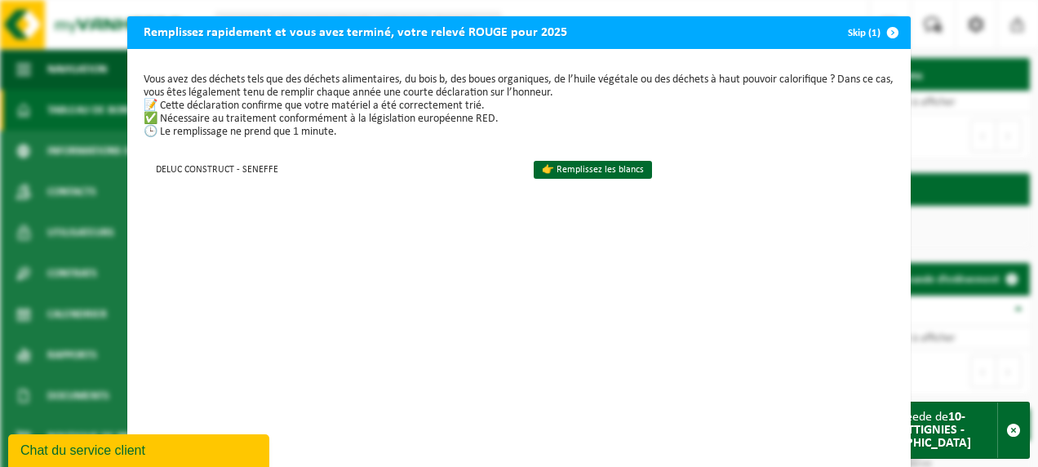  Describe the element at coordinates (355, 32) in the screenshot. I see `h2: Remplissez rapidement et vous avez terminé, votre relevé ROUGE pour 2025` at that location.